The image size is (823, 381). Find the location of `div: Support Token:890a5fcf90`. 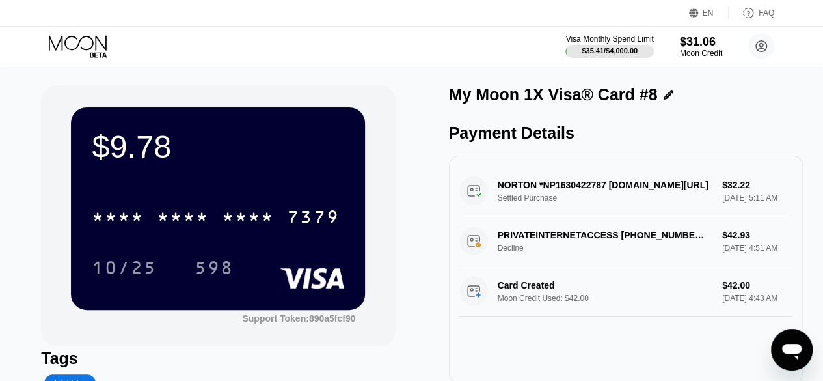

div: Support Token:890a5fcf90 is located at coordinates (299, 318).